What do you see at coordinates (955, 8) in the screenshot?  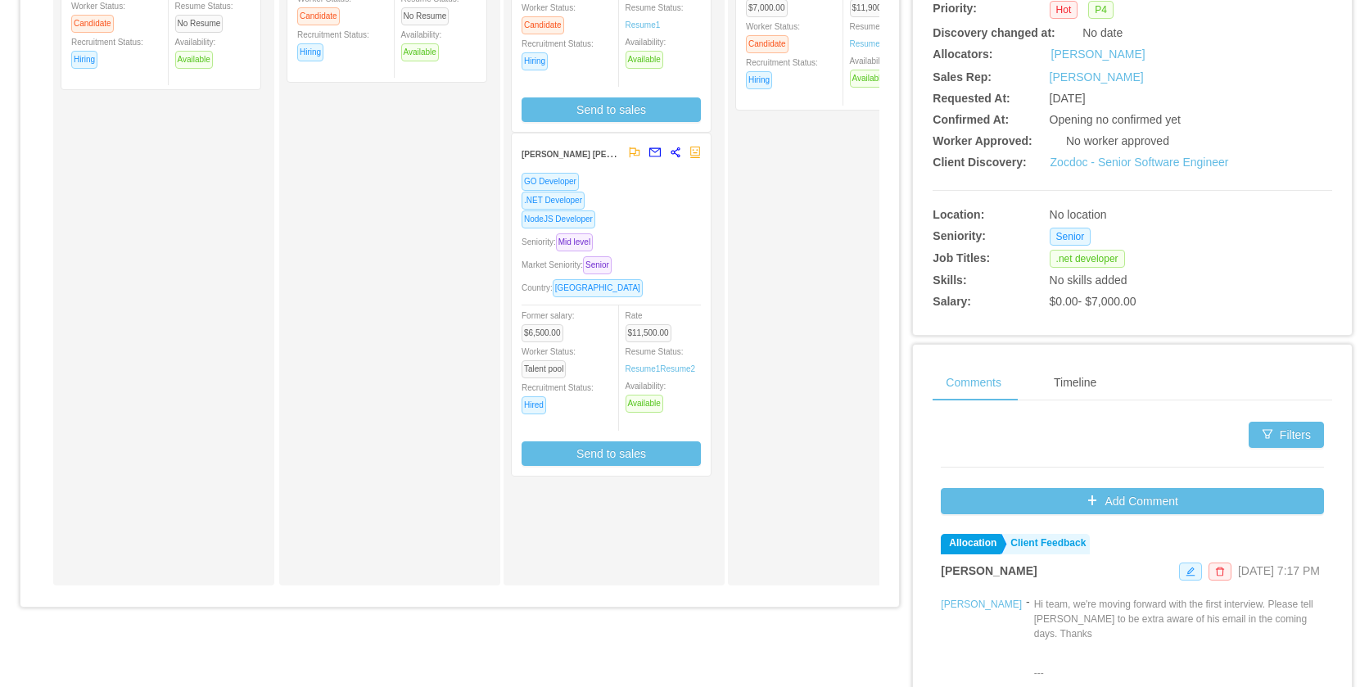 I see `b: Priority:` at bounding box center [955, 8].